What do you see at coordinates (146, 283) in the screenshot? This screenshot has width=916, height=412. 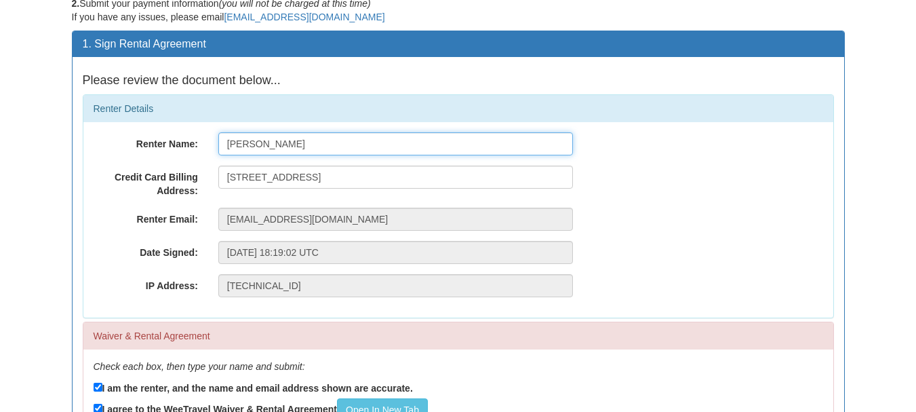 I see `label: IP Address:` at bounding box center [146, 283].